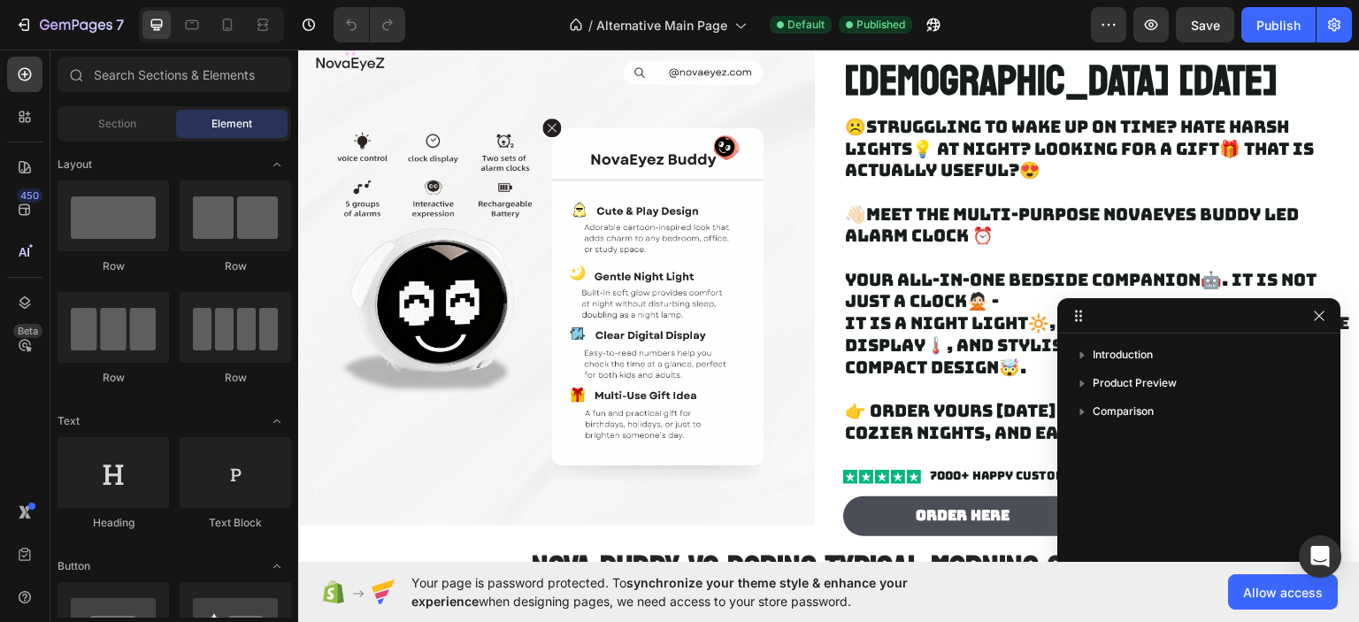 Image resolution: width=1359 pixels, height=622 pixels. I want to click on div: Undo/Redo, so click(369, 25).